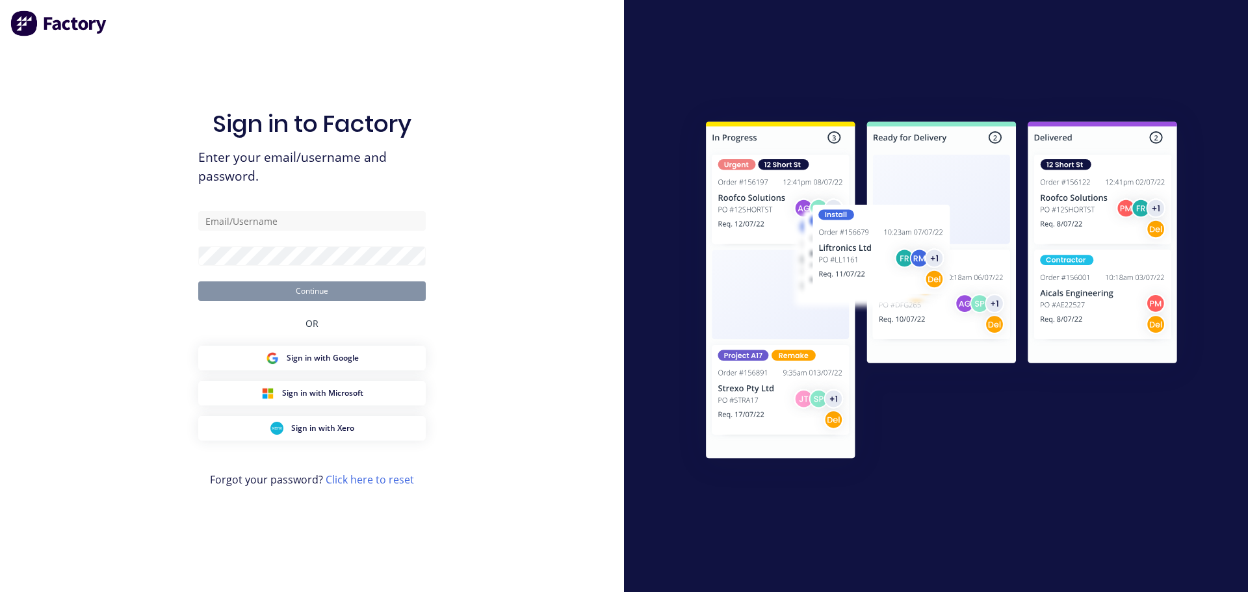  What do you see at coordinates (59, 23) in the screenshot?
I see `img: Factory` at bounding box center [59, 23].